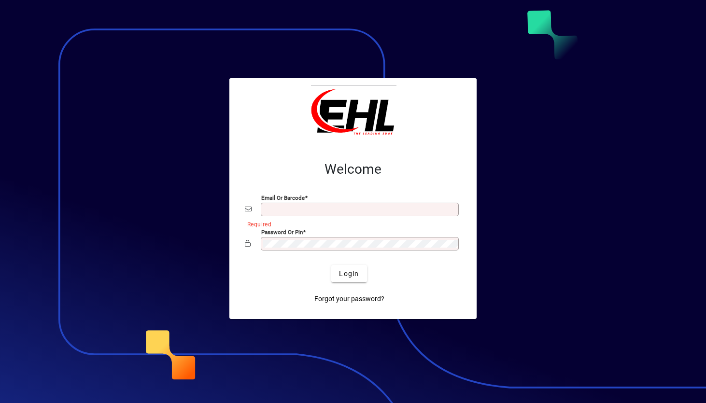 Image resolution: width=706 pixels, height=403 pixels. What do you see at coordinates (349, 299) in the screenshot?
I see `span: Forgot your password?` at bounding box center [349, 299].